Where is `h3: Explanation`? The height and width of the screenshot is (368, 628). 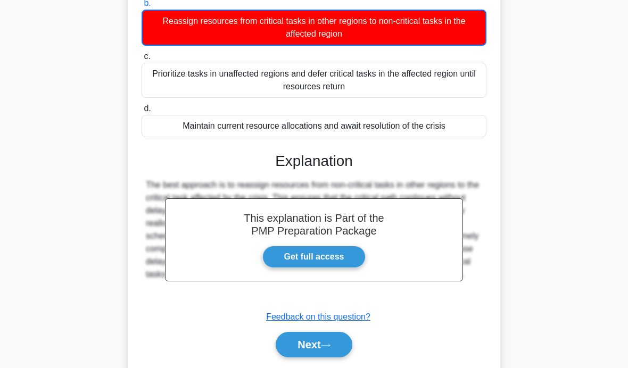
h3: Explanation is located at coordinates (314, 161).